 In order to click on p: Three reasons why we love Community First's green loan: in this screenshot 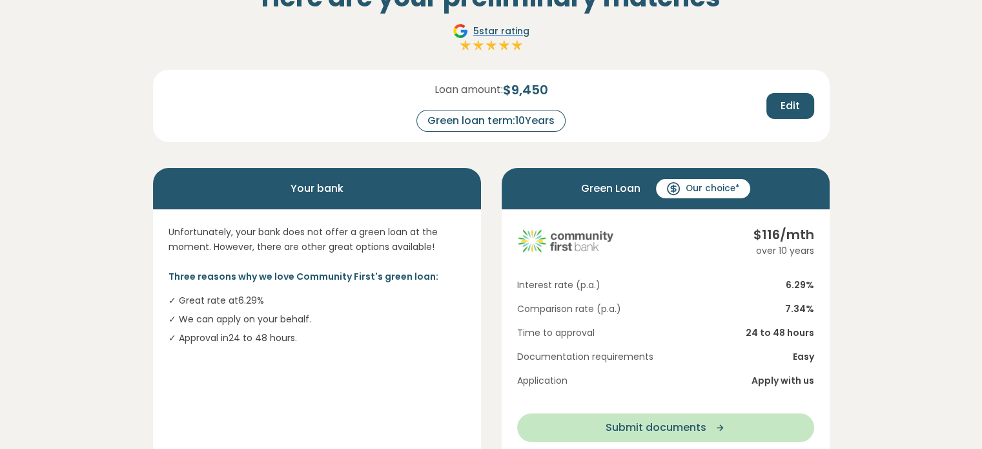, I will do `click(317, 276)`.